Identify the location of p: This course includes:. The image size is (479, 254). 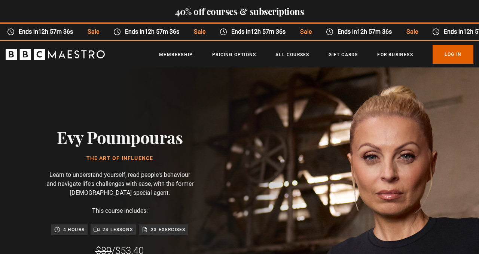
(120, 211).